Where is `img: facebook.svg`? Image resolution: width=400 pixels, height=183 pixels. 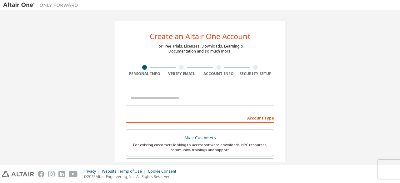 img: facebook.svg is located at coordinates (41, 174).